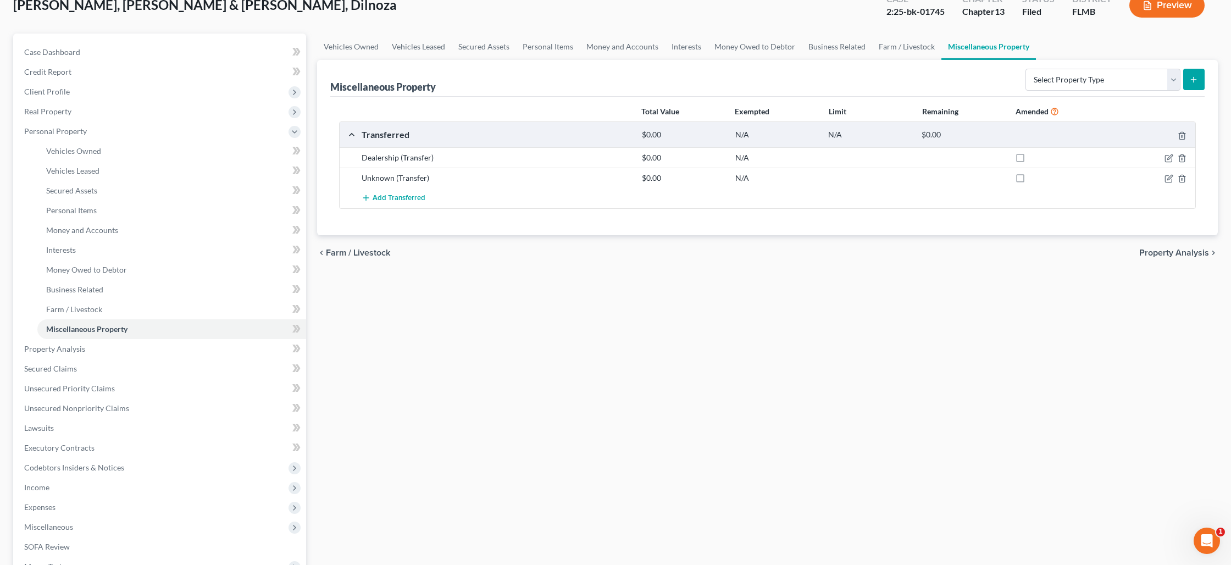  I want to click on strong: Exempted, so click(752, 111).